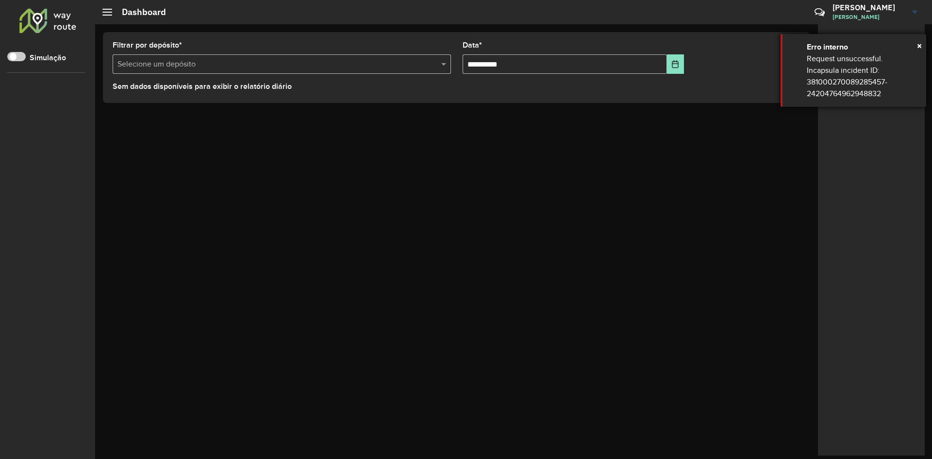 The width and height of the screenshot is (932, 459). Describe the element at coordinates (139, 12) in the screenshot. I see `h2: Dashboard` at that location.